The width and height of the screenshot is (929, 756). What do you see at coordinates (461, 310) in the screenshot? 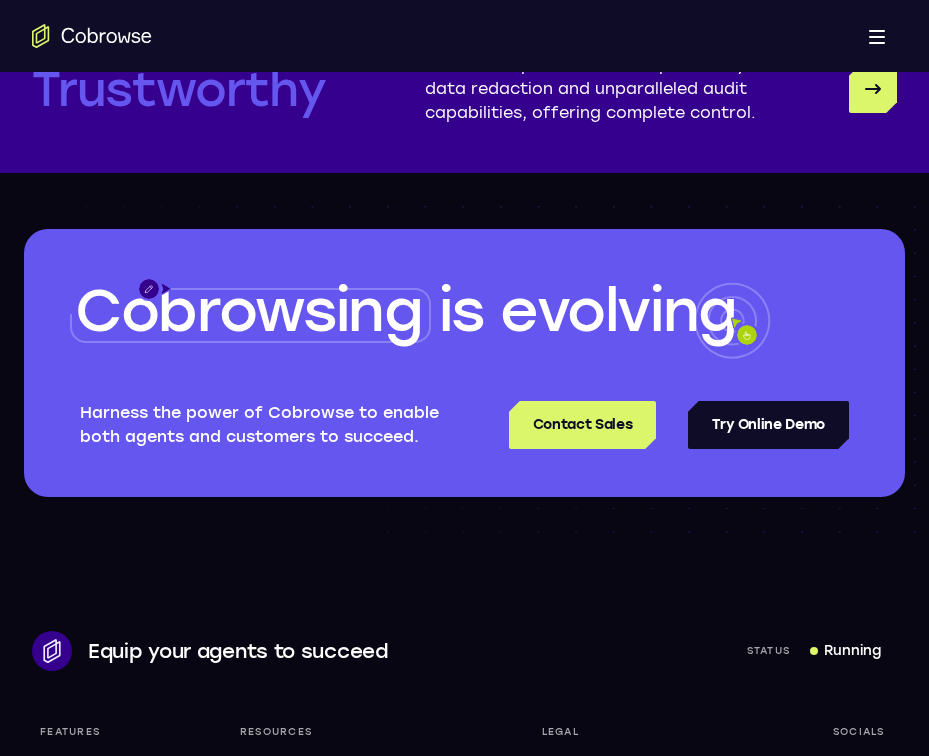
I see `span: is` at bounding box center [461, 310].